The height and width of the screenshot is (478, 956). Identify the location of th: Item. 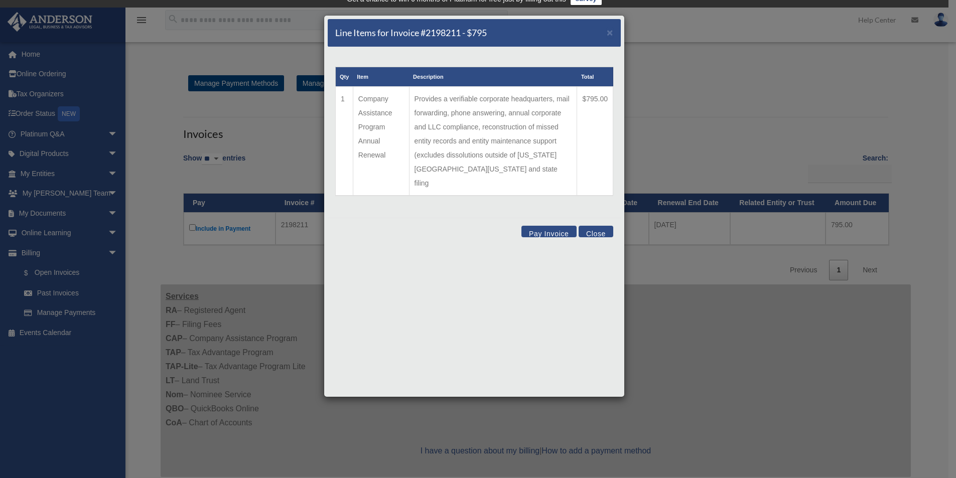
(381, 77).